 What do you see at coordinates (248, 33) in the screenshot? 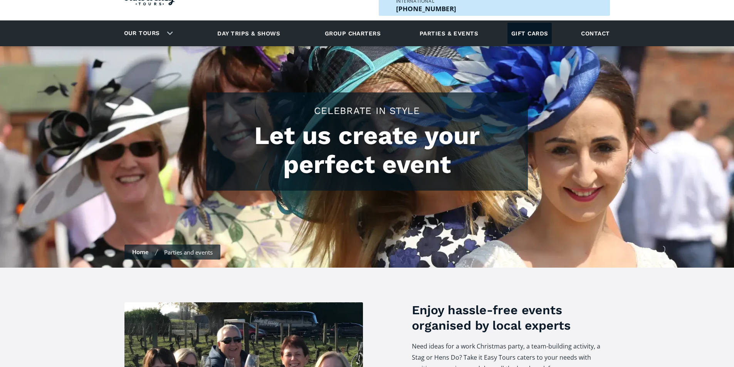
I see `a: Day trips & shows` at bounding box center [248, 33].